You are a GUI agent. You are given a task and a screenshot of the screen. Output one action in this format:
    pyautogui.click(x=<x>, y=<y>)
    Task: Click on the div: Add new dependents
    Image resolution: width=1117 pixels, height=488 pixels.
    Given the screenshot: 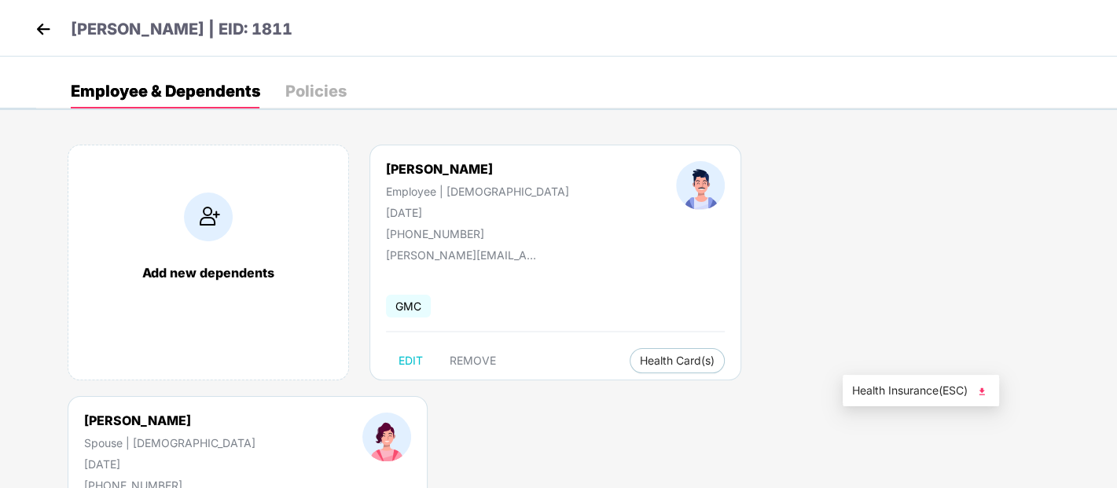 What is the action you would take?
    pyautogui.click(x=208, y=273)
    